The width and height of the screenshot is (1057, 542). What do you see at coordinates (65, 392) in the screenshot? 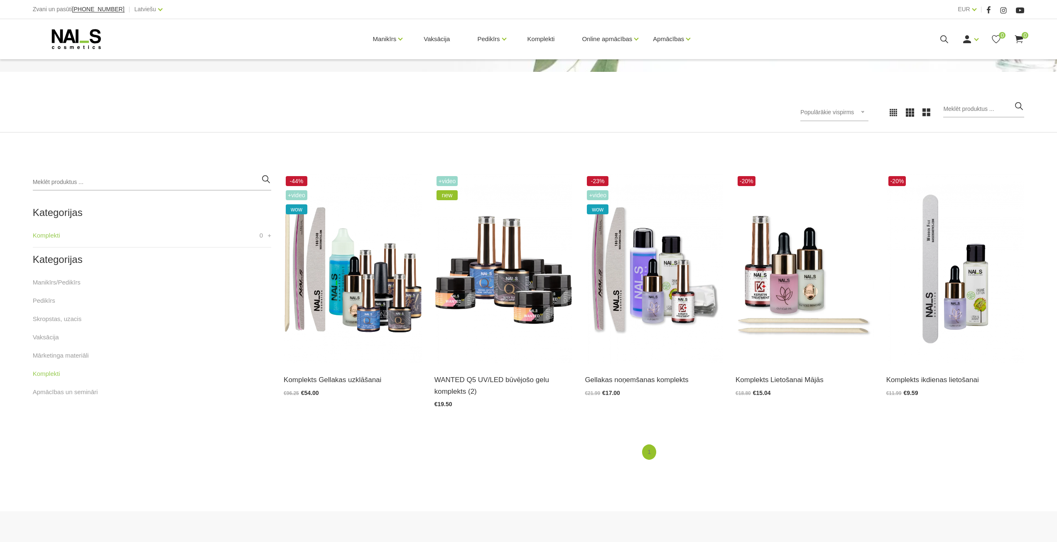
I see `a: Apmācības un semināri` at bounding box center [65, 392].